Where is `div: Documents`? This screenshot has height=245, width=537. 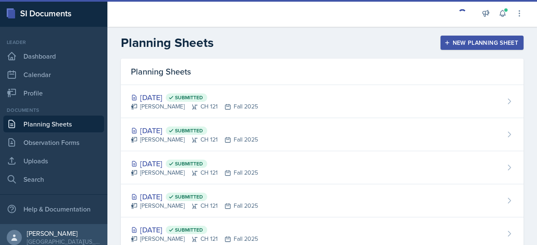
div: Documents is located at coordinates (54, 110).